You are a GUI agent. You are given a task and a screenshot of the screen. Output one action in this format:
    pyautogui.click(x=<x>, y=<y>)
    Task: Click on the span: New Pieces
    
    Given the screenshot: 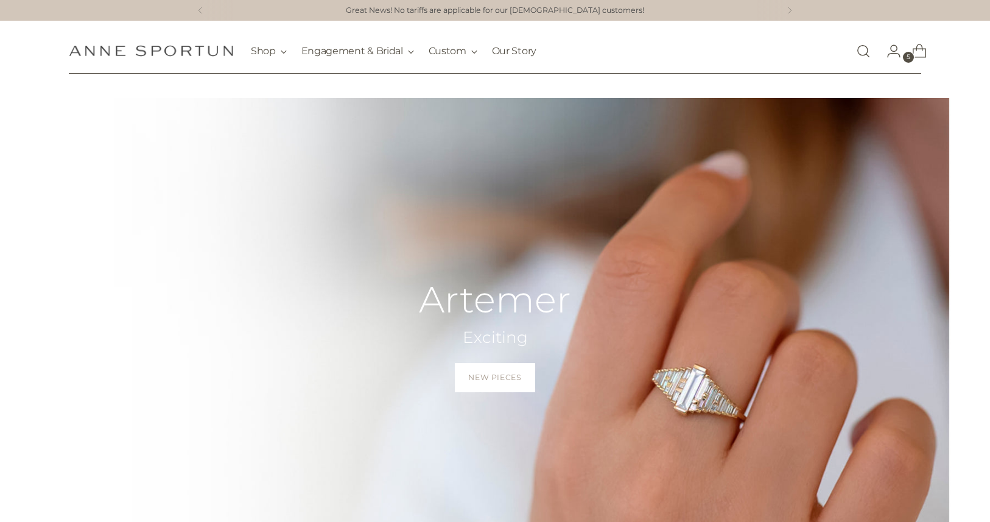 What is the action you would take?
    pyautogui.click(x=494, y=378)
    